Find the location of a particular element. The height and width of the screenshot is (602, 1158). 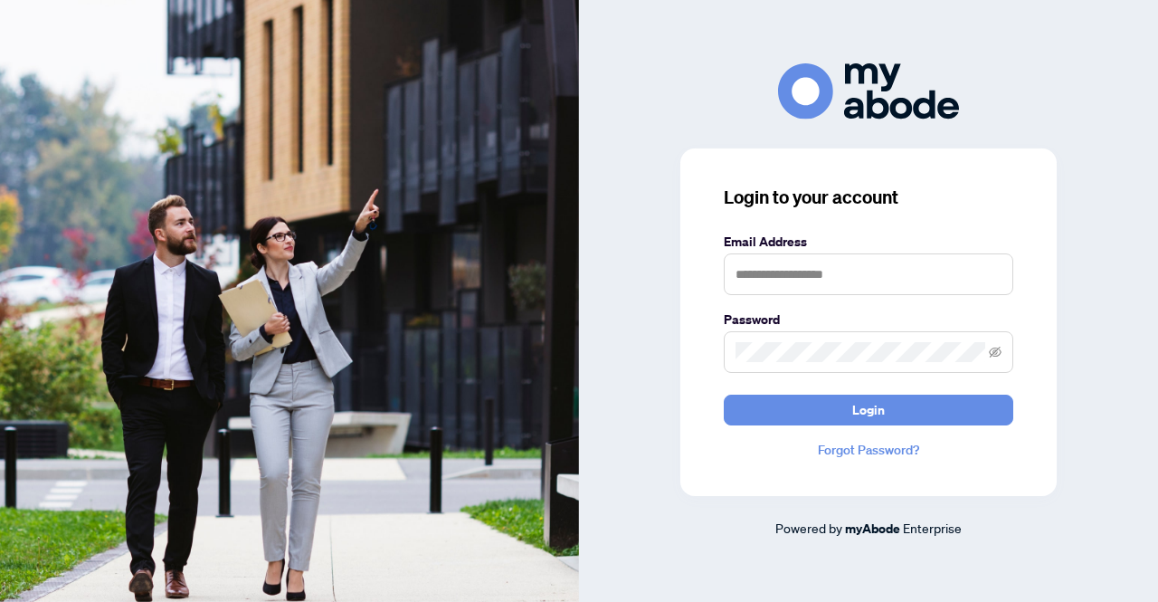

label: Password is located at coordinates (869, 319).